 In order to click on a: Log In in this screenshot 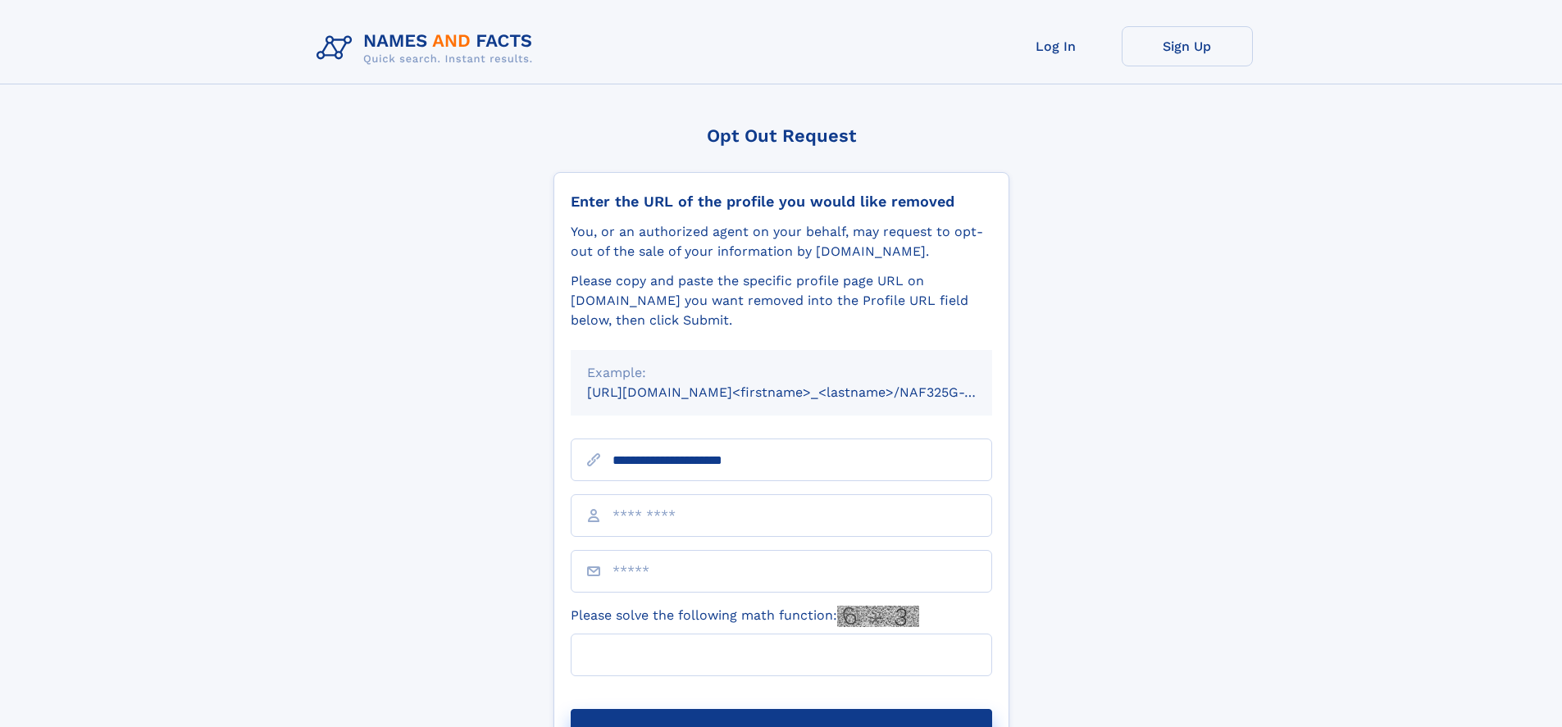, I will do `click(1056, 46)`.